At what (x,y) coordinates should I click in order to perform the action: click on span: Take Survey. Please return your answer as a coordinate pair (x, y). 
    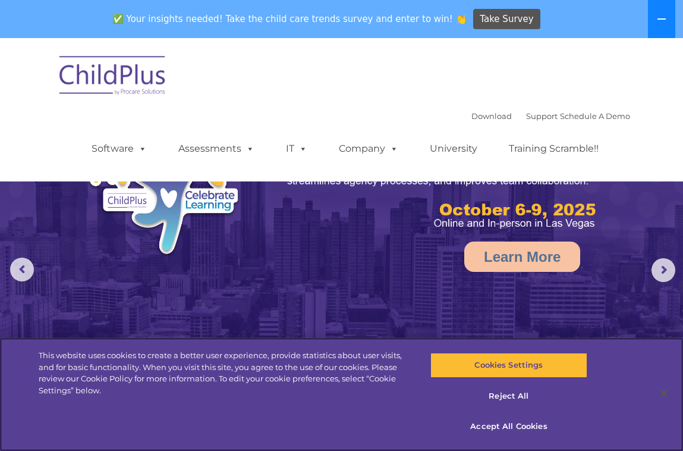
    Looking at the image, I should click on (506, 19).